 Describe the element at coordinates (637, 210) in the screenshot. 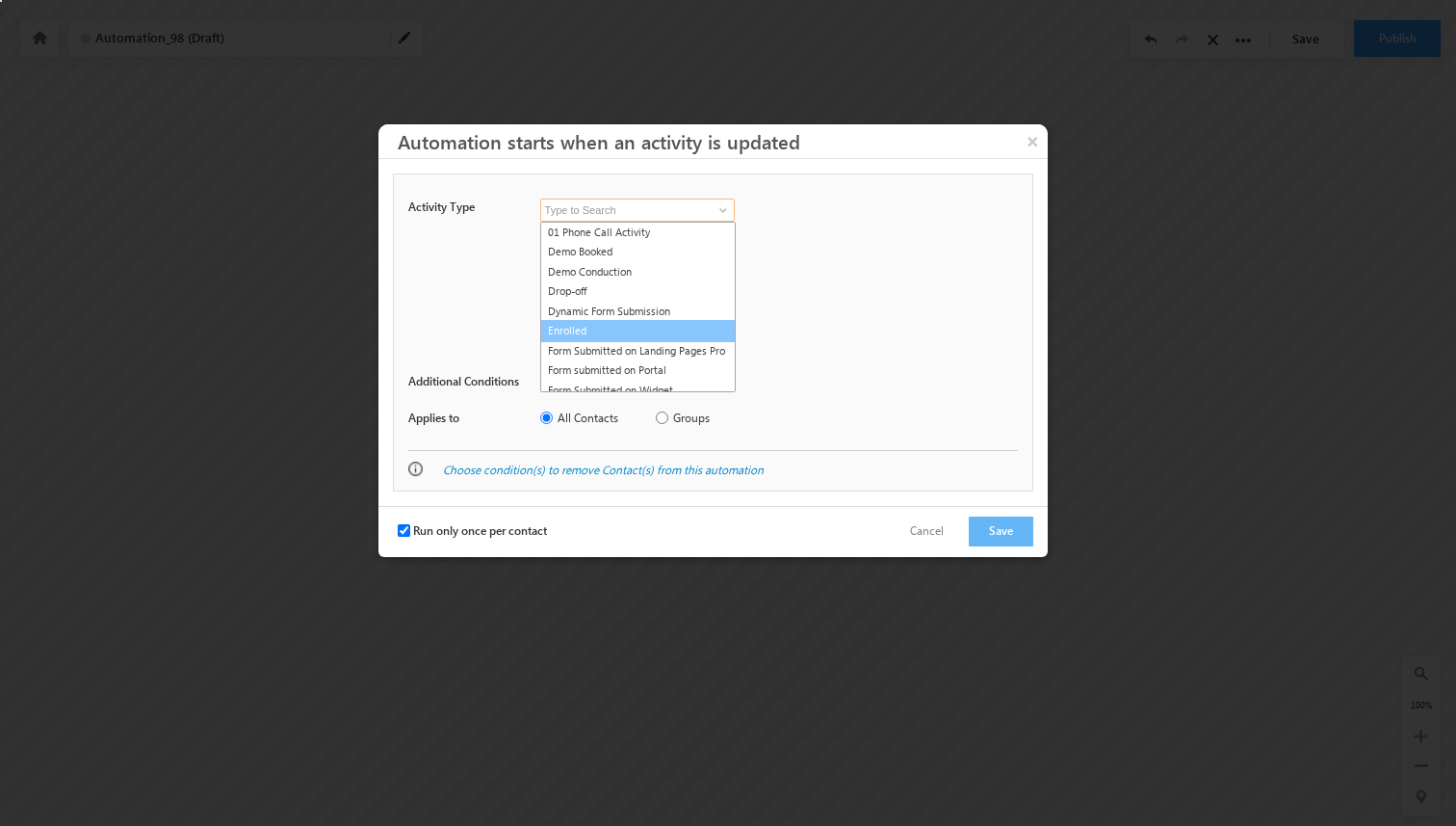

I see `input: Type to Search` at that location.